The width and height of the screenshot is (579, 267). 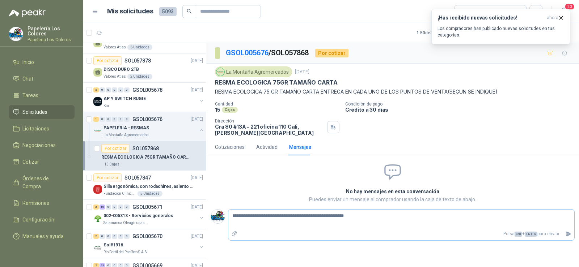 What do you see at coordinates (230, 147) in the screenshot?
I see `div: Cotizaciones` at bounding box center [230, 147].